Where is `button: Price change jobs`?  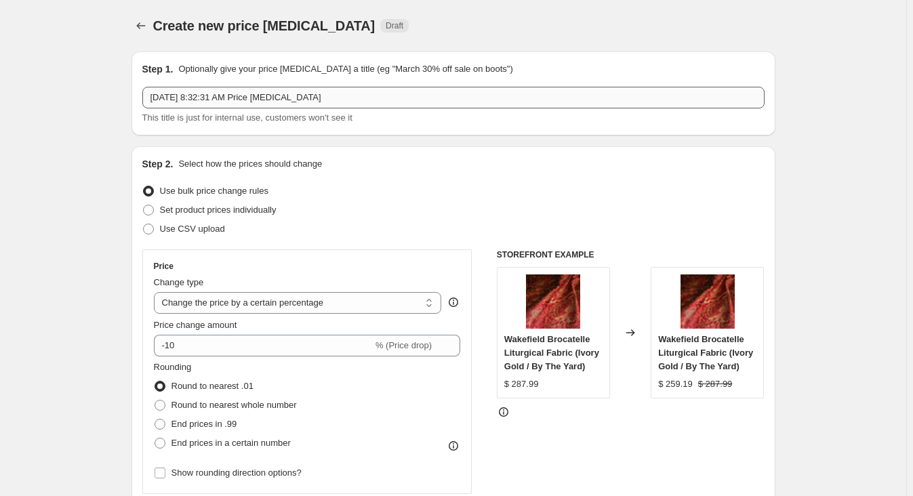
button: Price change jobs is located at coordinates (141, 26).